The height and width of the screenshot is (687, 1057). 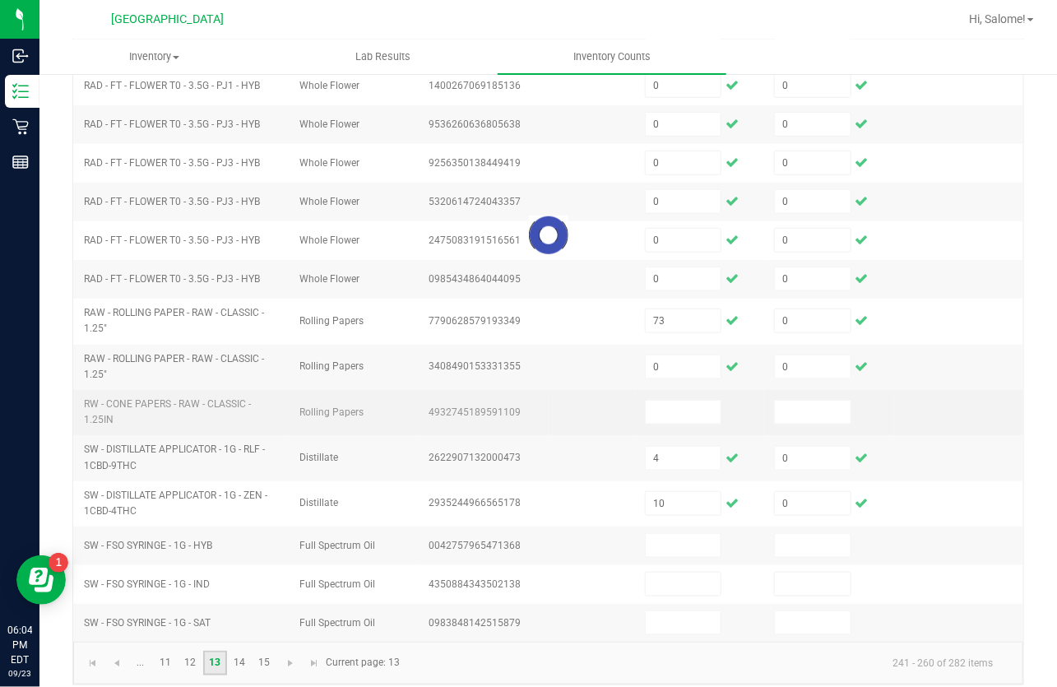 What do you see at coordinates (289, 663) in the screenshot?
I see `a: Go to the next page` at bounding box center [289, 663].